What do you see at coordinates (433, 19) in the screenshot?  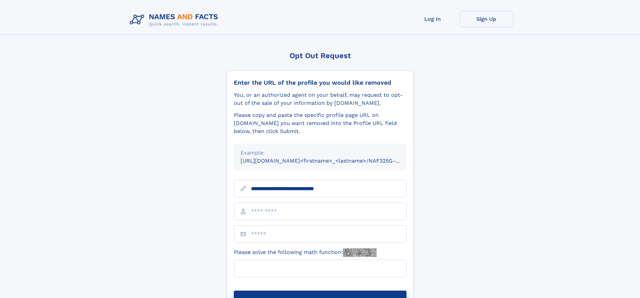 I see `a: Log In` at bounding box center [433, 19].